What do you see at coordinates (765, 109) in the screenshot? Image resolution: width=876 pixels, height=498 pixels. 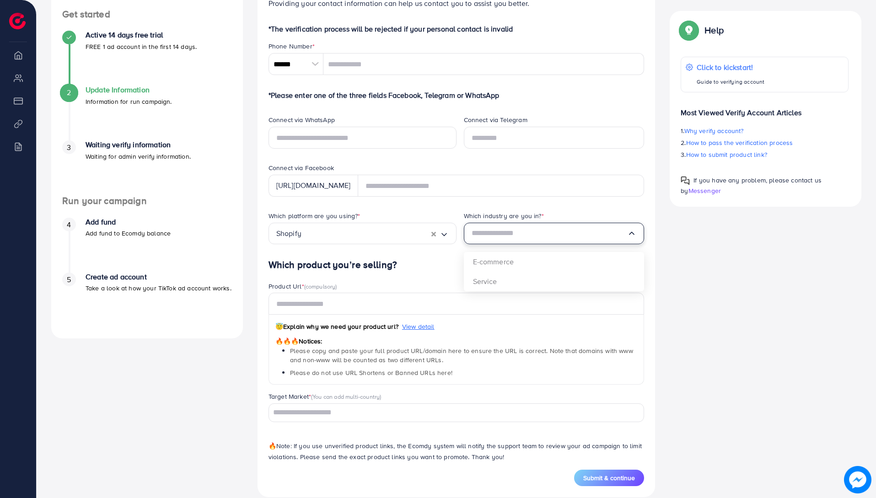 I see `p: Most Viewed Verify Account Articles` at bounding box center [765, 109].